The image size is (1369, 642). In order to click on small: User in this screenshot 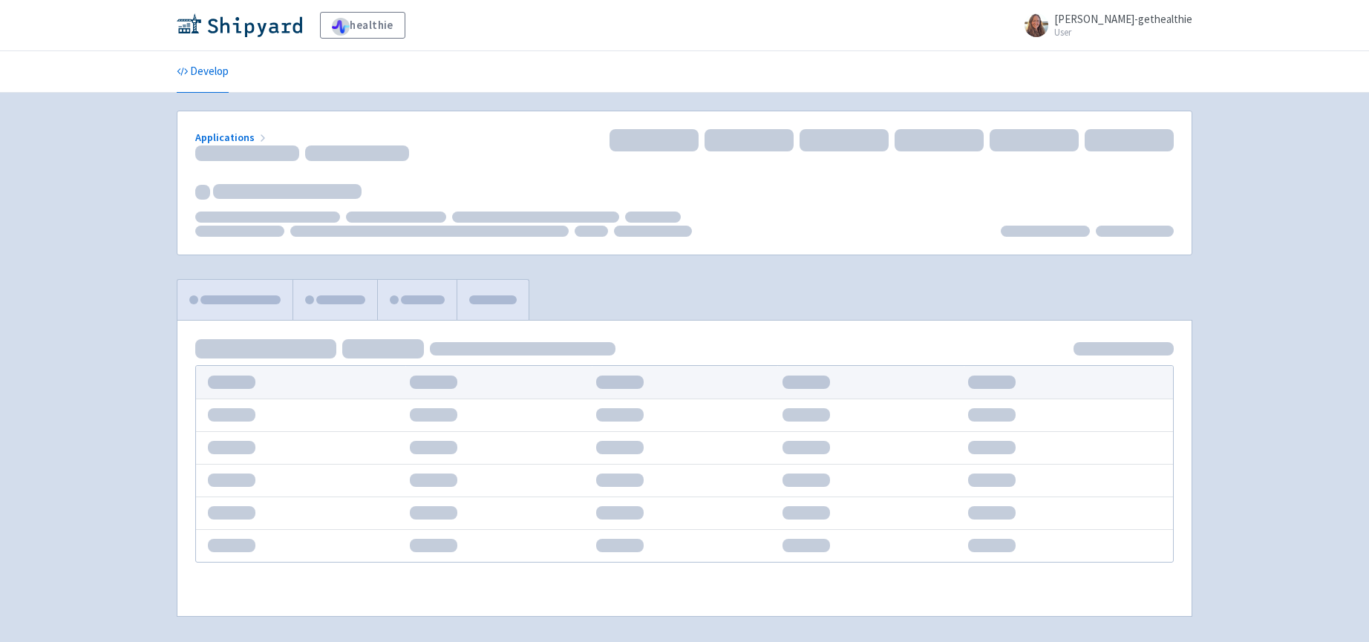, I will do `click(1123, 32)`.